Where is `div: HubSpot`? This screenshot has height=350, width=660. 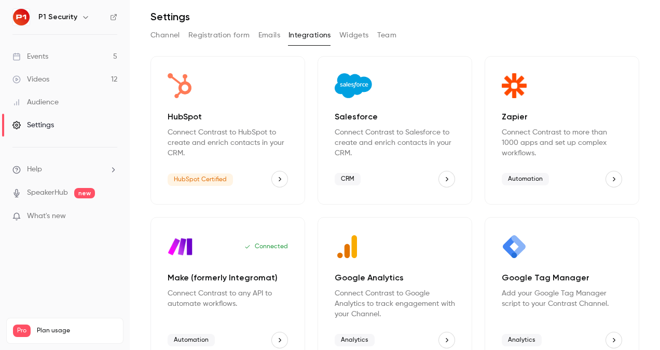 div: HubSpot is located at coordinates (228, 130).